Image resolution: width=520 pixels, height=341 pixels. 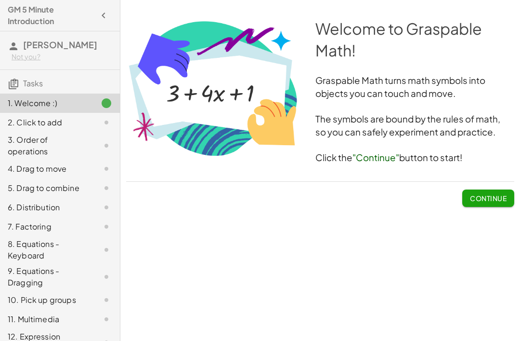 What do you see at coordinates (320, 80) in the screenshot?
I see `h3: Graspable Math turns math symbols into` at bounding box center [320, 80].